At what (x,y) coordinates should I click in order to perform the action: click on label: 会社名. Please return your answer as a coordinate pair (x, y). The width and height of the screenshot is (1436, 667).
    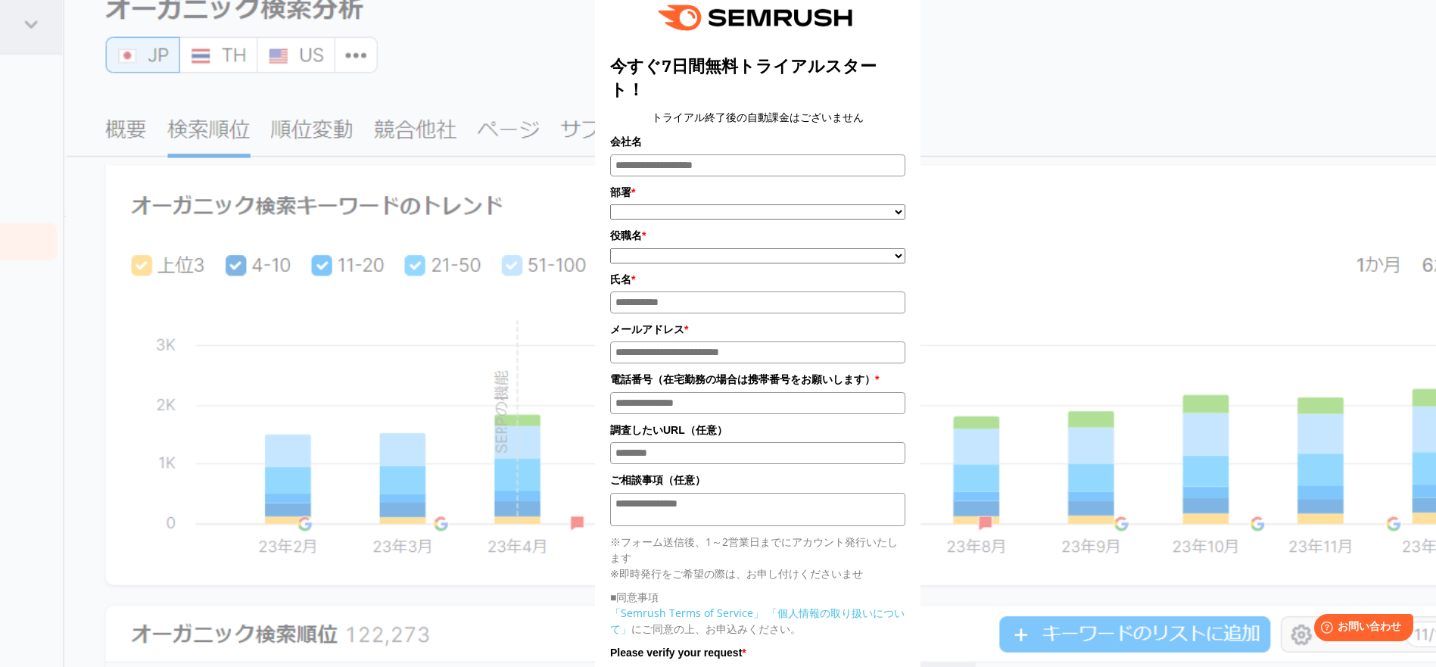
    Looking at the image, I should click on (758, 142).